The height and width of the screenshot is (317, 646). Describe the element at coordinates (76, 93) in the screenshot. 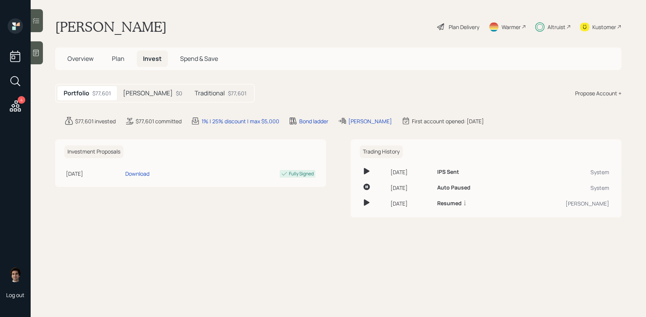

I see `h5: Portfolio` at that location.